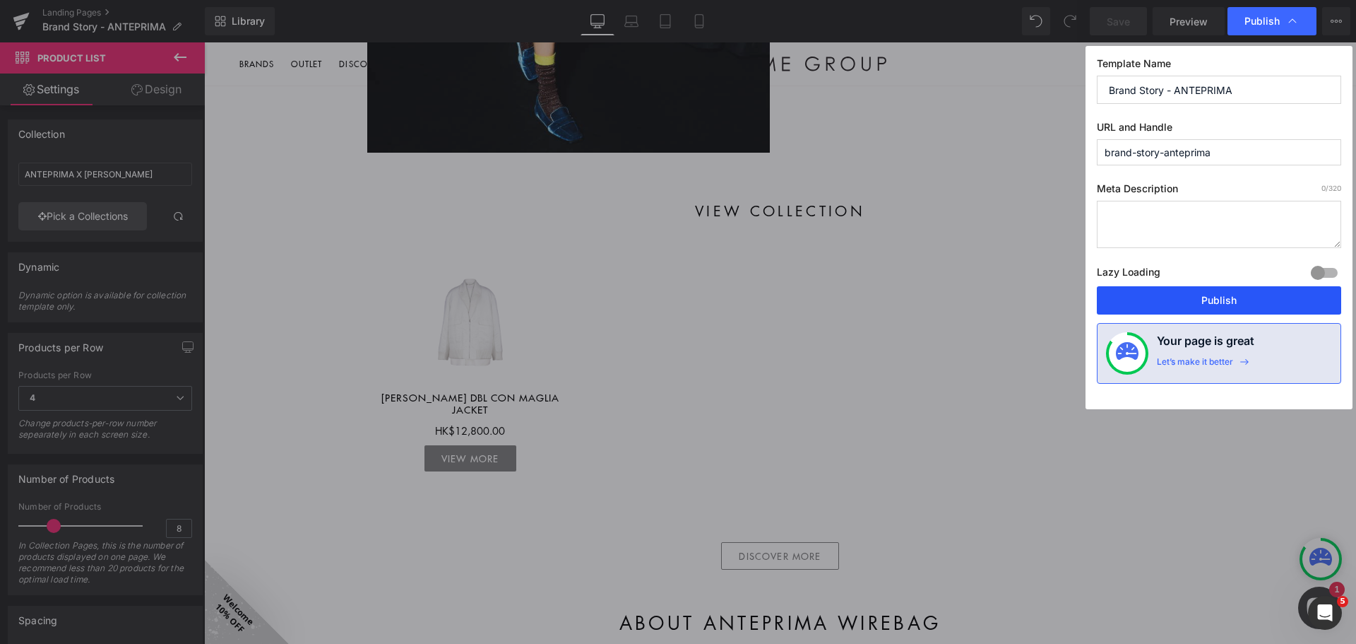 Image resolution: width=1356 pixels, height=644 pixels. I want to click on a: DISCOVER MORE, so click(576, 513).